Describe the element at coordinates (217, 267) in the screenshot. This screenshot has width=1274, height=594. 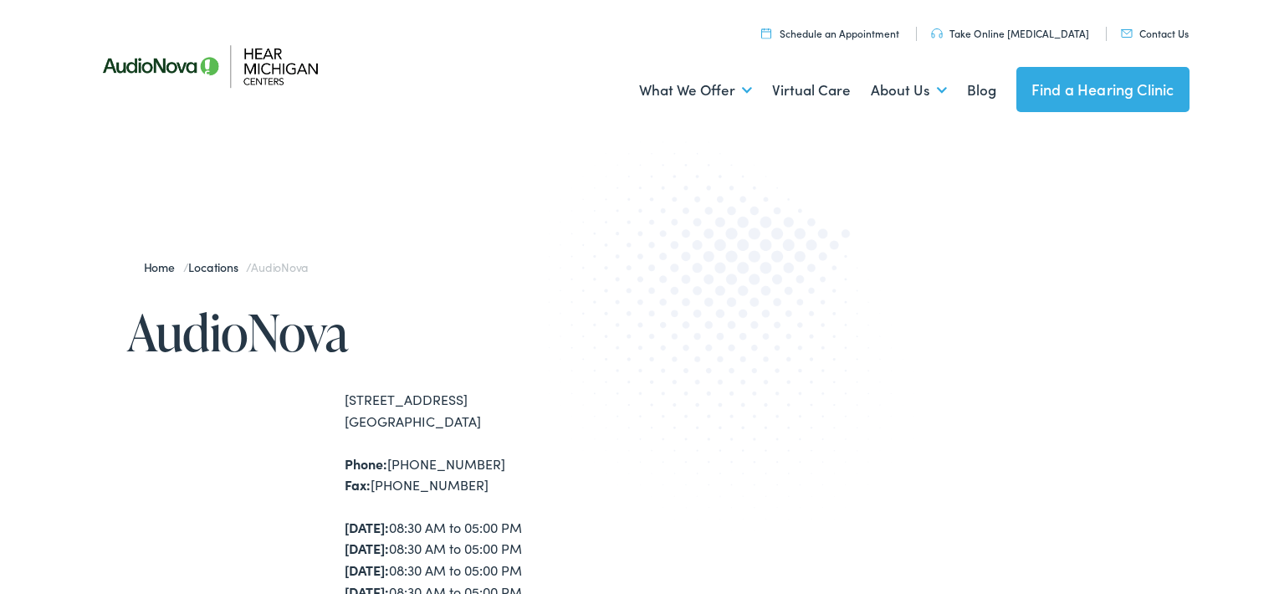
I see `a: Locations` at that location.